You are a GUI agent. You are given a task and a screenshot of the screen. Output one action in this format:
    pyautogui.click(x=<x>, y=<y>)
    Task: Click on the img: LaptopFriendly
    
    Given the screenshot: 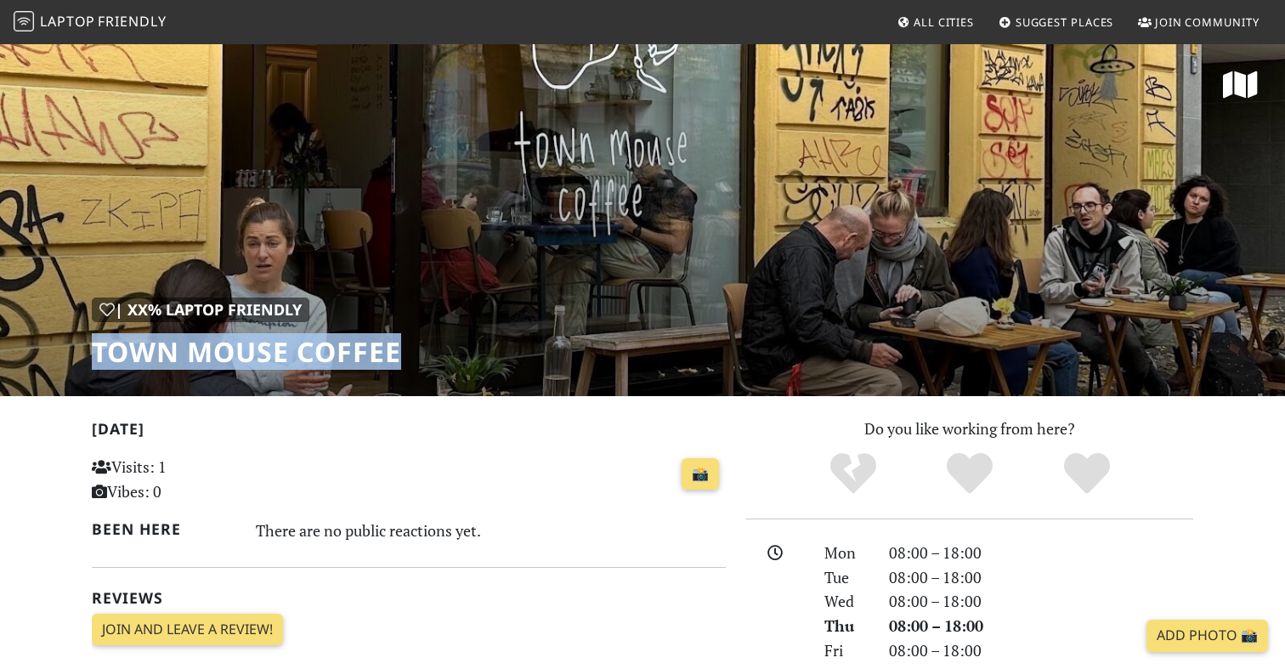 What is the action you would take?
    pyautogui.click(x=24, y=21)
    